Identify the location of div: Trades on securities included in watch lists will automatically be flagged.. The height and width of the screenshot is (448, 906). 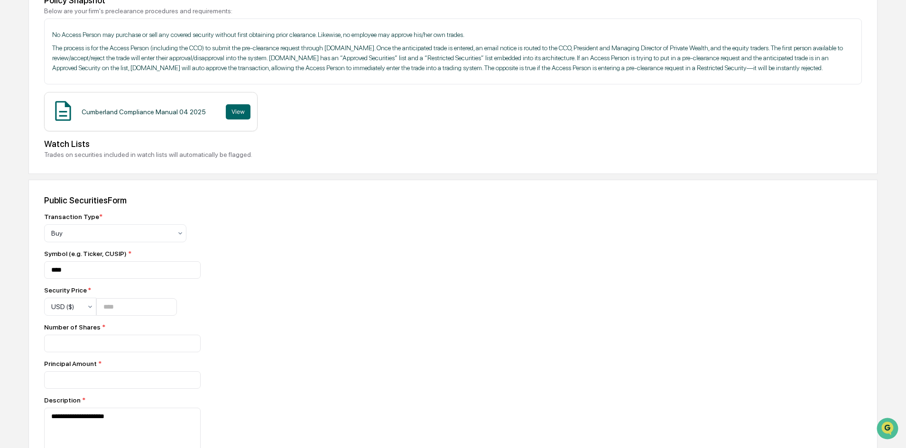
(453, 155).